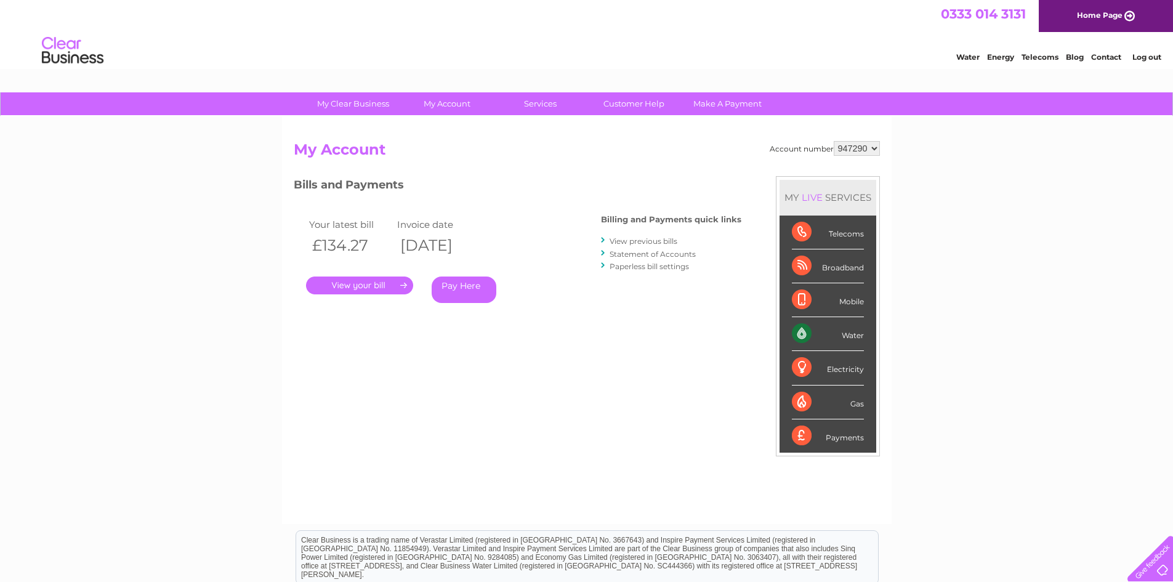 The image size is (1173, 582). What do you see at coordinates (828, 232) in the screenshot?
I see `div: Telecoms` at bounding box center [828, 232].